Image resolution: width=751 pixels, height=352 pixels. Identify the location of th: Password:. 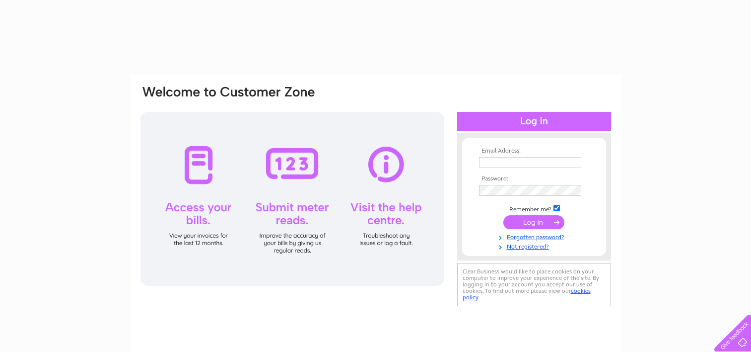
(534, 179).